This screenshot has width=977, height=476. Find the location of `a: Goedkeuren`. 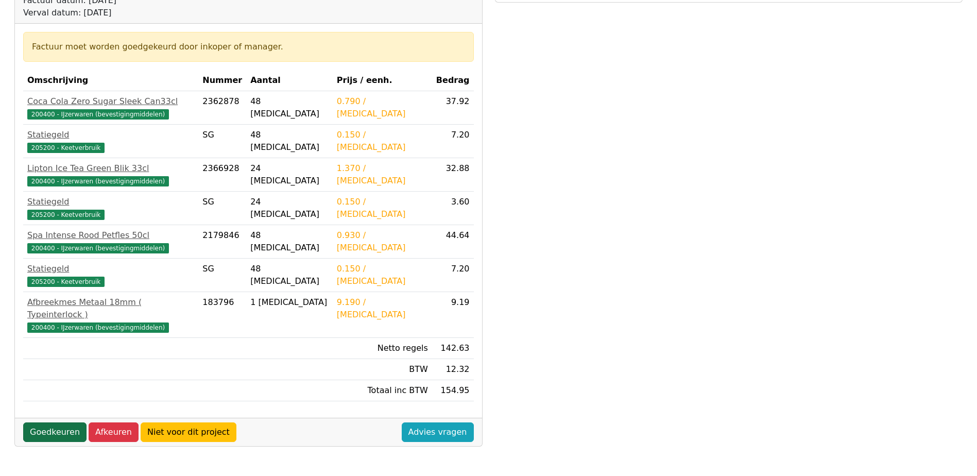

a: Goedkeuren is located at coordinates (55, 432).